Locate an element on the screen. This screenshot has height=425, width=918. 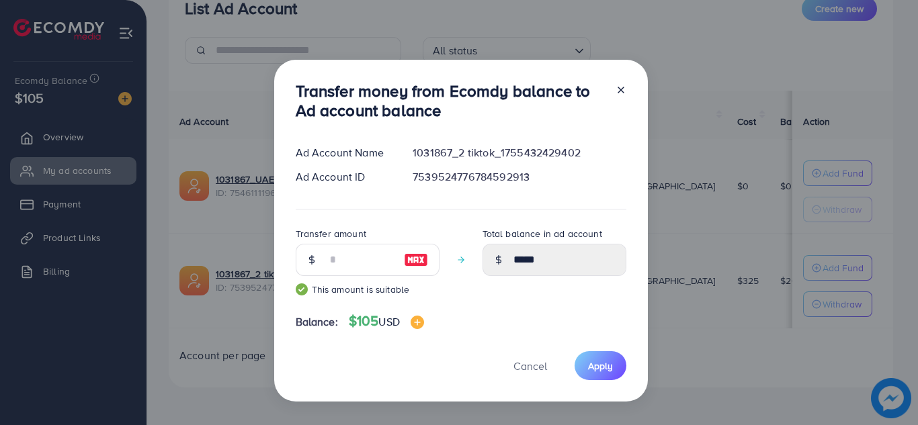
img: guide is located at coordinates (302, 290).